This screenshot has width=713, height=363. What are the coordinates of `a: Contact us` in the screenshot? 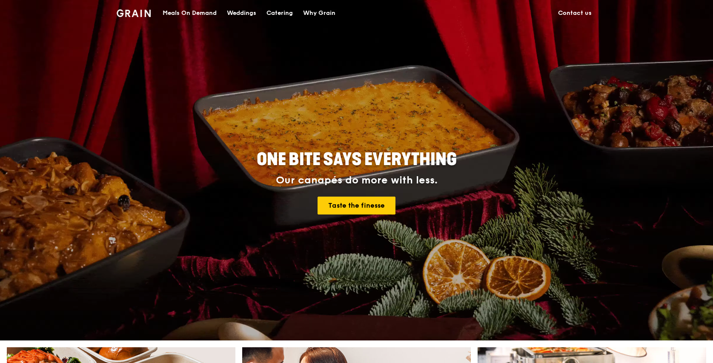 It's located at (575, 13).